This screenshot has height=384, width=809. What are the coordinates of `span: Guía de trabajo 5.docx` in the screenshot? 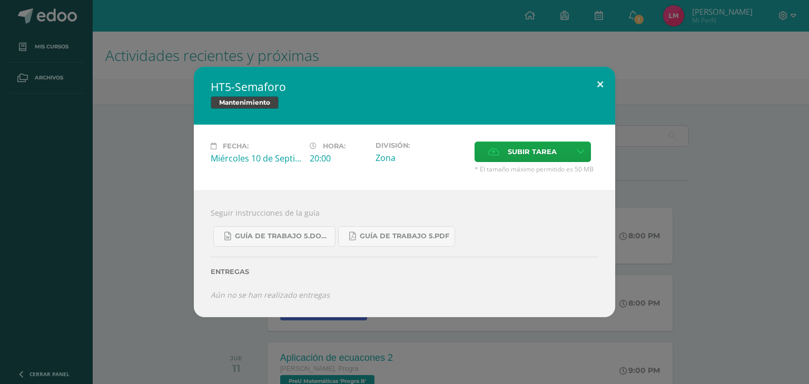 It's located at (282, 236).